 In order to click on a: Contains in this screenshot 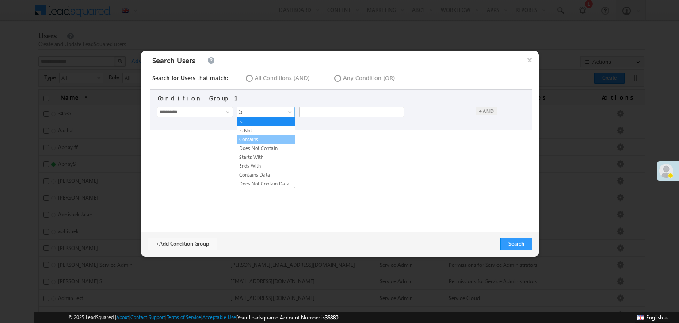, I will do `click(266, 139)`.